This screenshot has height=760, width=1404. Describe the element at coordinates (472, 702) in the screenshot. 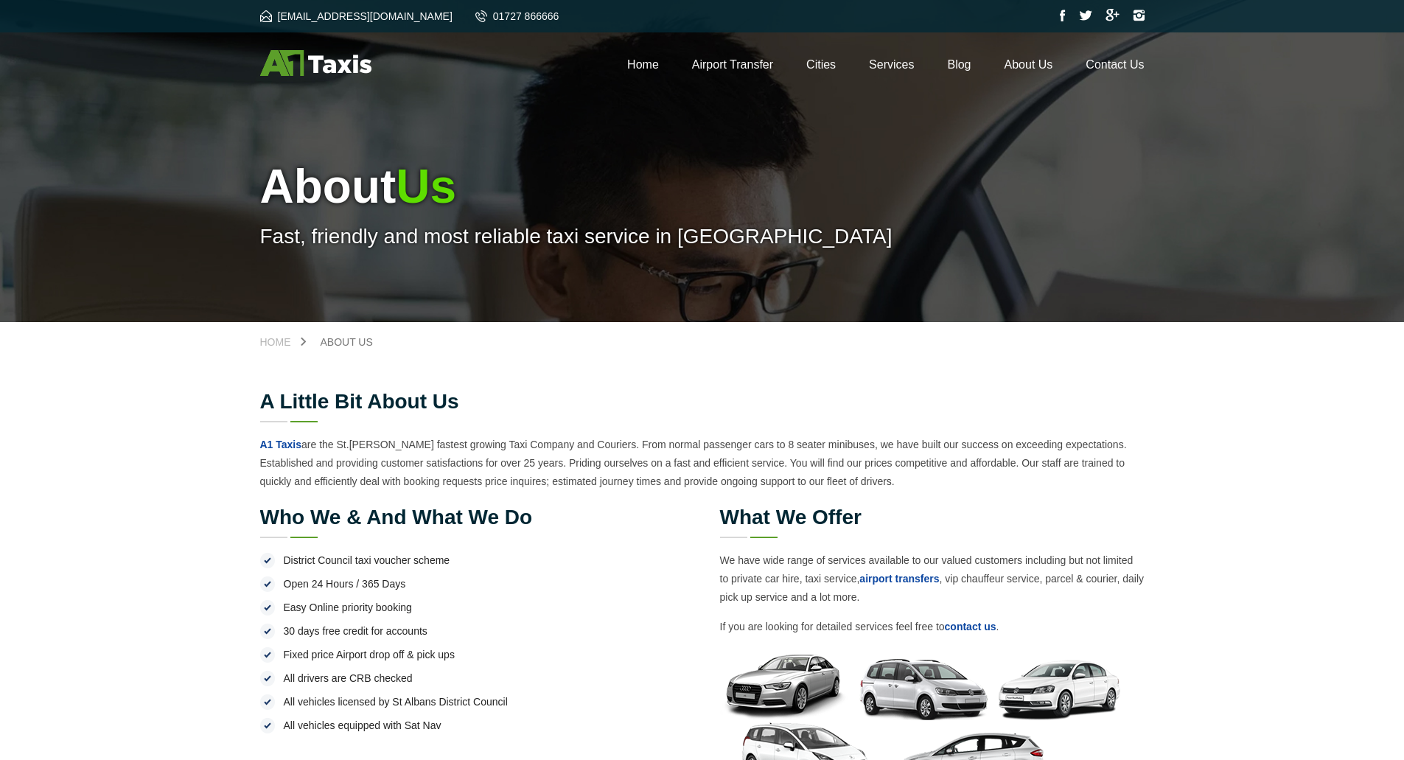

I see `li: All vehicles licensed by St Albans District Council` at that location.